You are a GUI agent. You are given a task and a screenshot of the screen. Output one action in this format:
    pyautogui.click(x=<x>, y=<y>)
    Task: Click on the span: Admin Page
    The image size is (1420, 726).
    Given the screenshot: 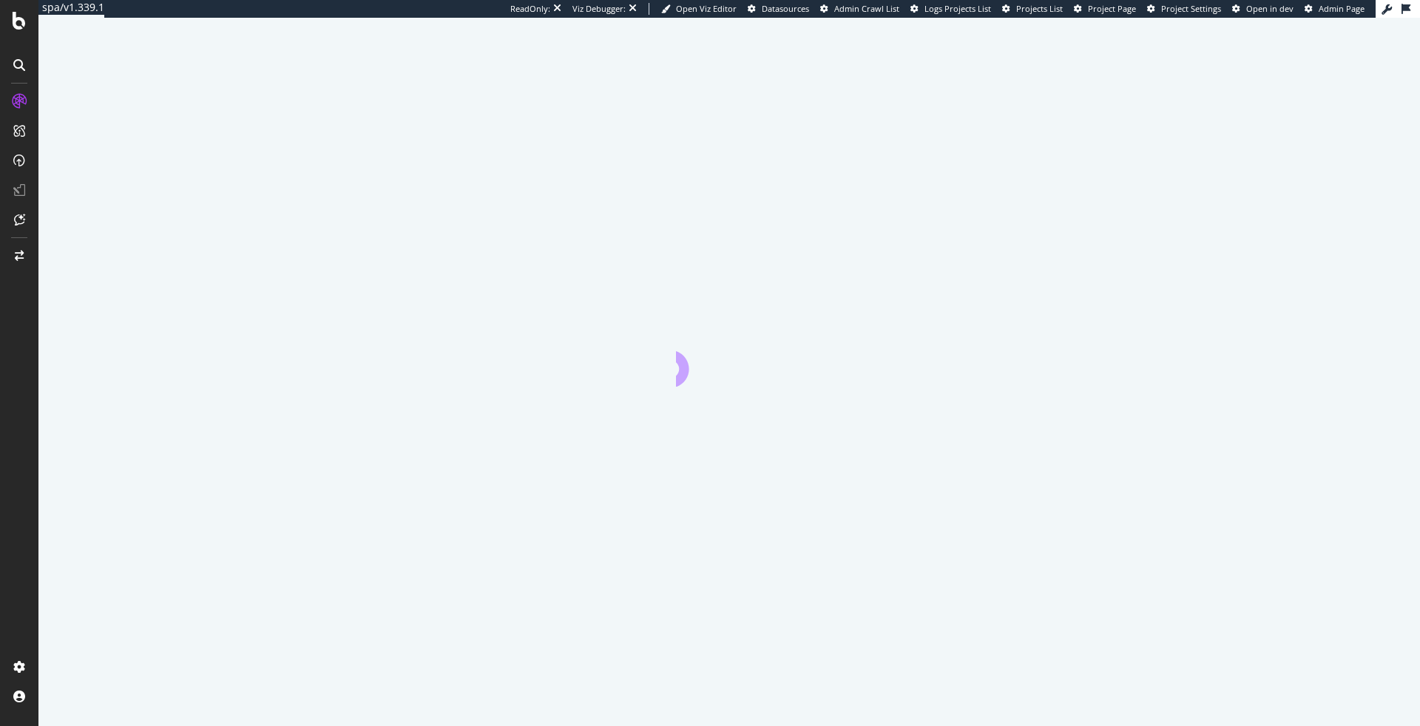 What is the action you would take?
    pyautogui.click(x=1342, y=8)
    